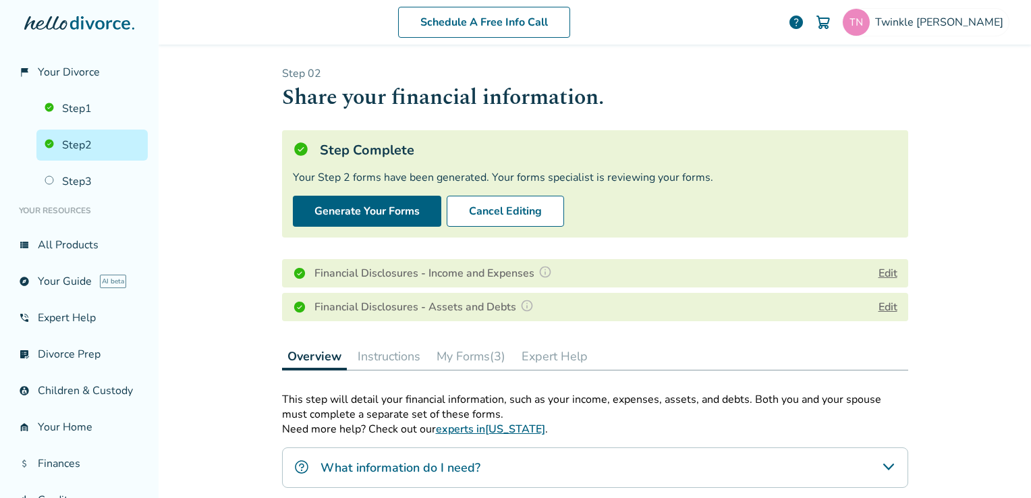 The height and width of the screenshot is (498, 1031). Describe the element at coordinates (24, 354) in the screenshot. I see `span: list_alt_check` at that location.